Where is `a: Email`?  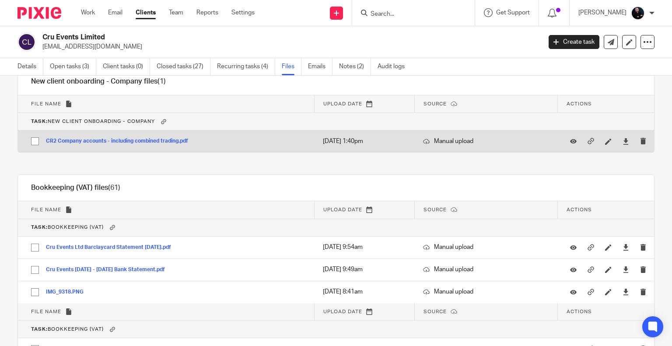
a: Email is located at coordinates (115, 13).